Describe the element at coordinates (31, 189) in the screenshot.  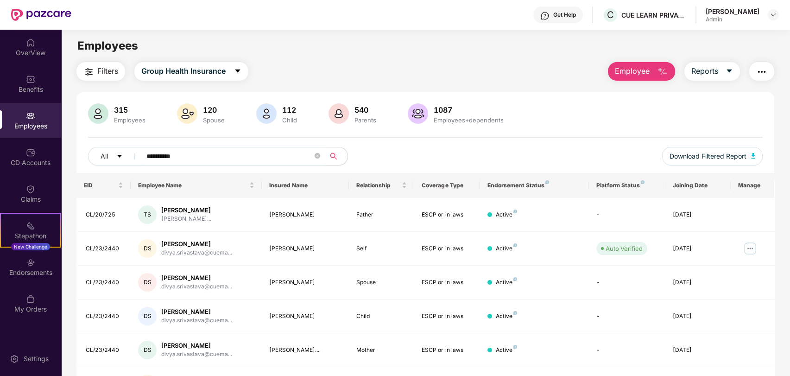
I see `img: svg+xml;base64,PHN2ZyBpZD0iQ2xhaW0iIHhtbG5zPSJodHRwOi8vd3d3LnczLm9yZy8yMDAwL3N2ZyIgd2lkdGg9IjIwIi...` at that location.